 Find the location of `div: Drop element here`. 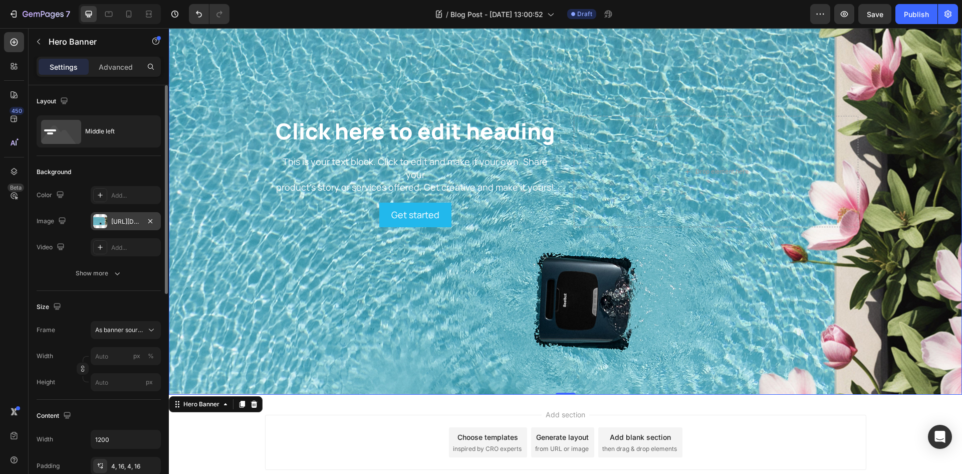

div: Drop element here is located at coordinates (553, 143).